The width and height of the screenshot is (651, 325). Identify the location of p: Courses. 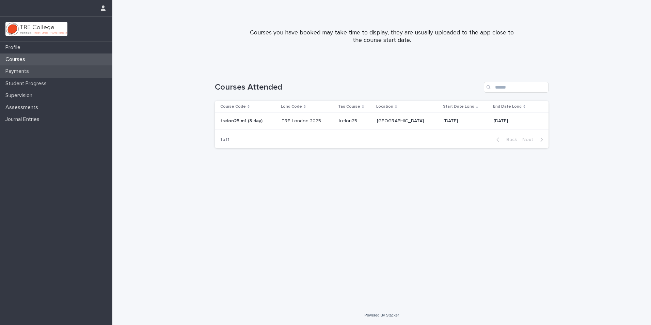
(17, 59).